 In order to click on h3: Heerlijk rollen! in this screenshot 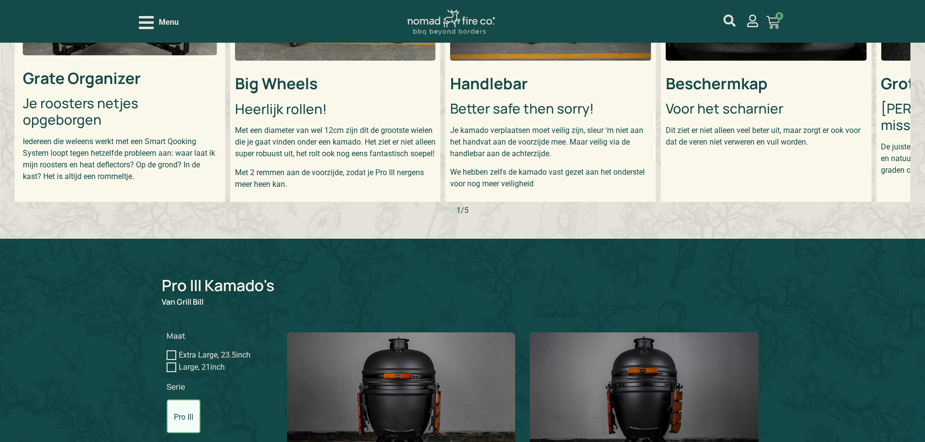, I will do `click(336, 109)`.